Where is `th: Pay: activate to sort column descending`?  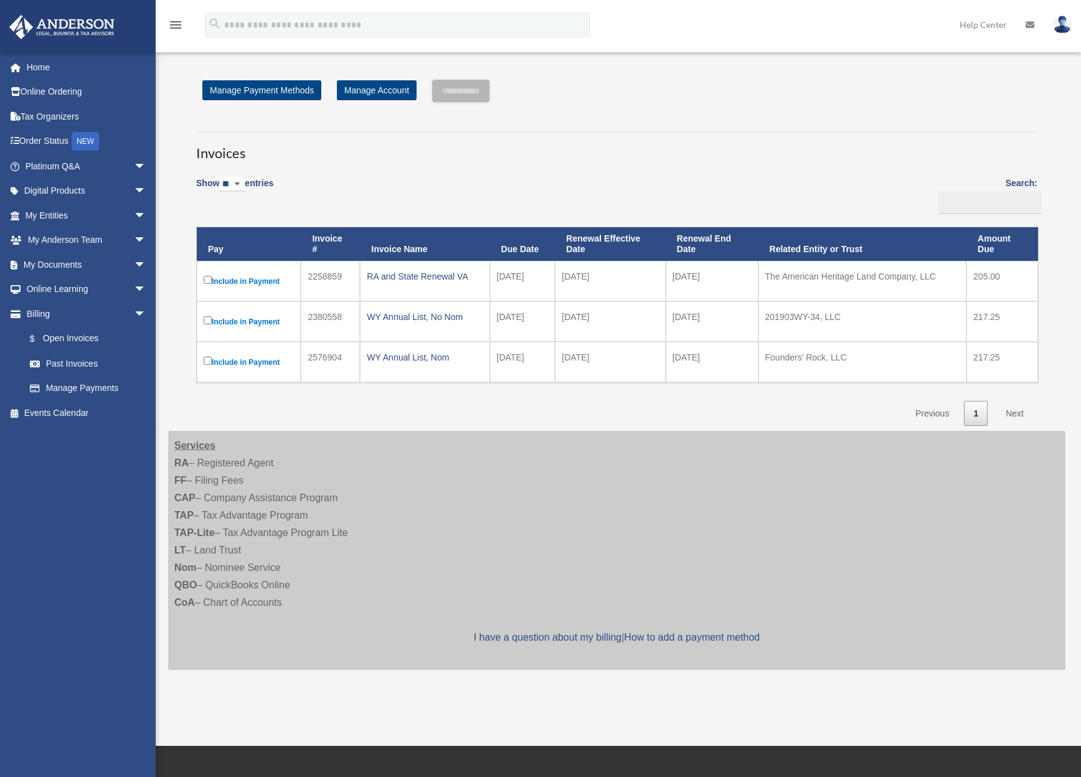 th: Pay: activate to sort column descending is located at coordinates (248, 244).